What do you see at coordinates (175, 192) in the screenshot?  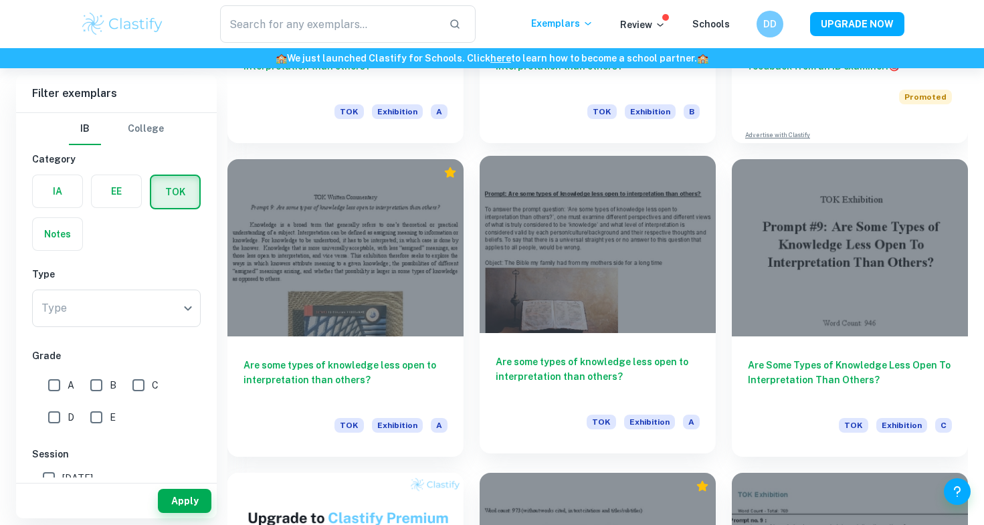 I see `button: TOK` at bounding box center [175, 192].